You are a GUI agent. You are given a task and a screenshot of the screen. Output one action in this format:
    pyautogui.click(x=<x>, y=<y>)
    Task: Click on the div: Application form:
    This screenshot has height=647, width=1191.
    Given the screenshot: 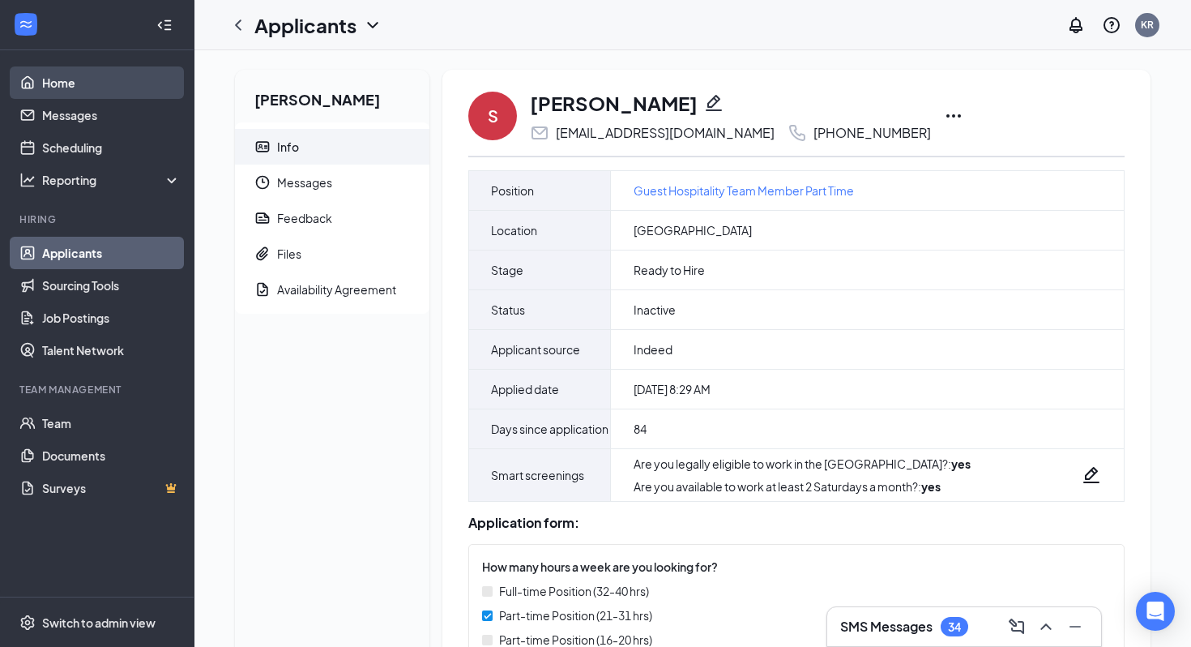 What is the action you would take?
    pyautogui.click(x=797, y=523)
    